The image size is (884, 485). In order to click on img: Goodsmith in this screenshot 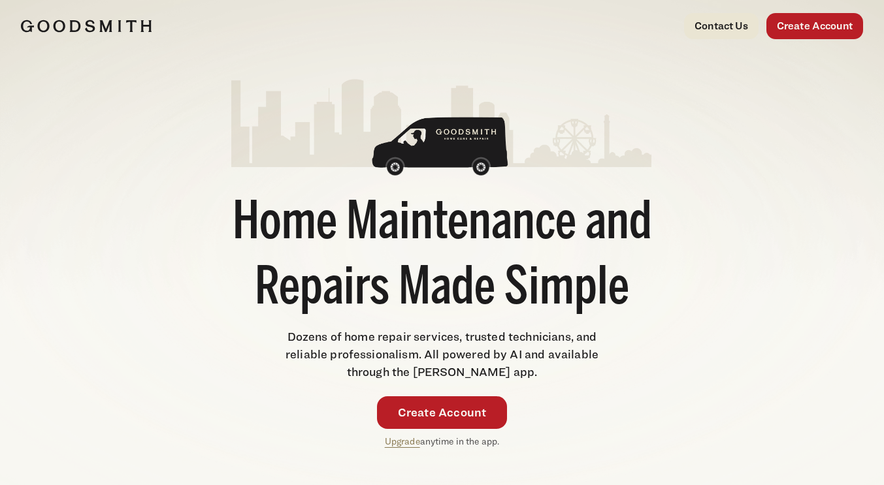, I will do `click(86, 26)`.